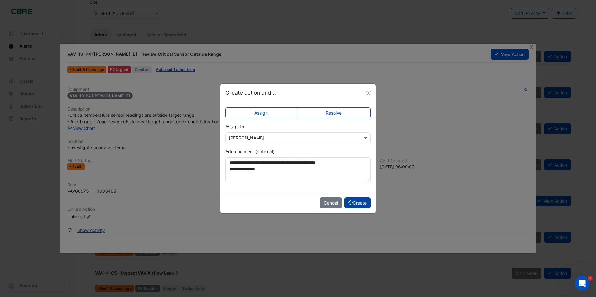 The width and height of the screenshot is (596, 297). What do you see at coordinates (261, 113) in the screenshot?
I see `label: Assign` at bounding box center [261, 113].